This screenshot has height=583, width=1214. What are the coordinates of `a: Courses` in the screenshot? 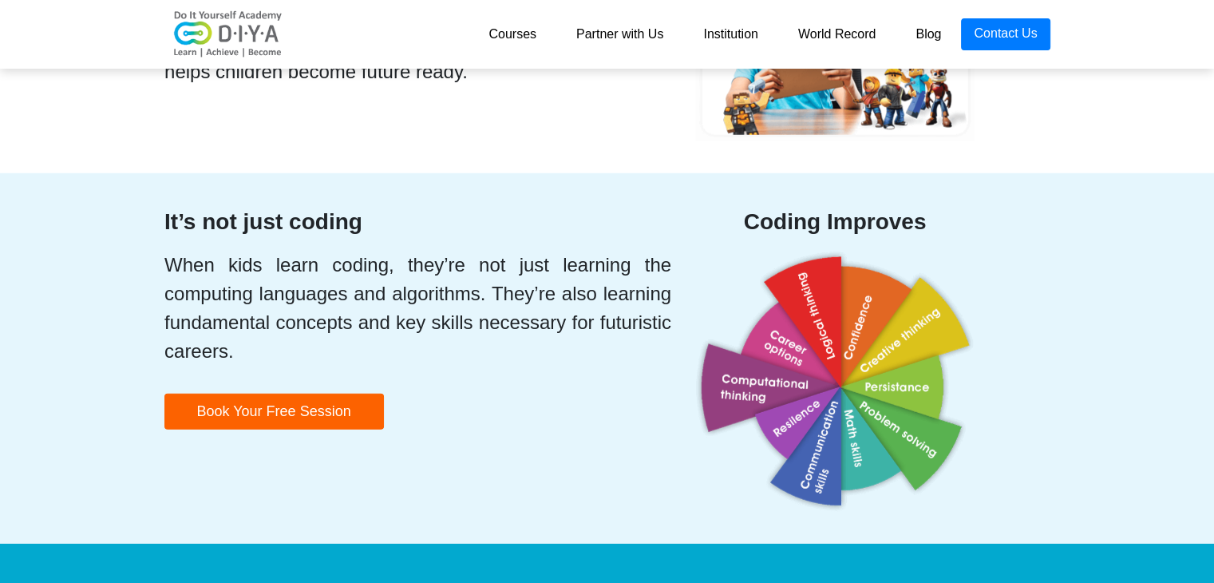 It's located at (512, 34).